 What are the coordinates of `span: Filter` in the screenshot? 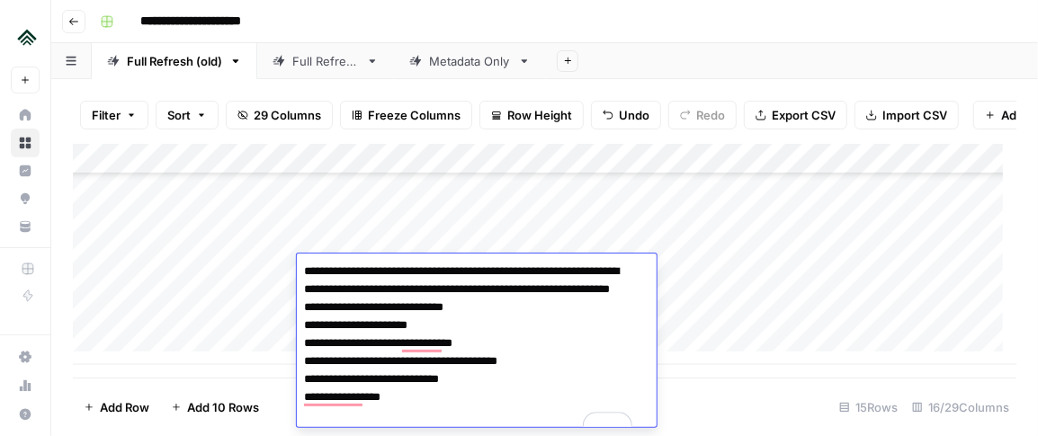 It's located at (106, 115).